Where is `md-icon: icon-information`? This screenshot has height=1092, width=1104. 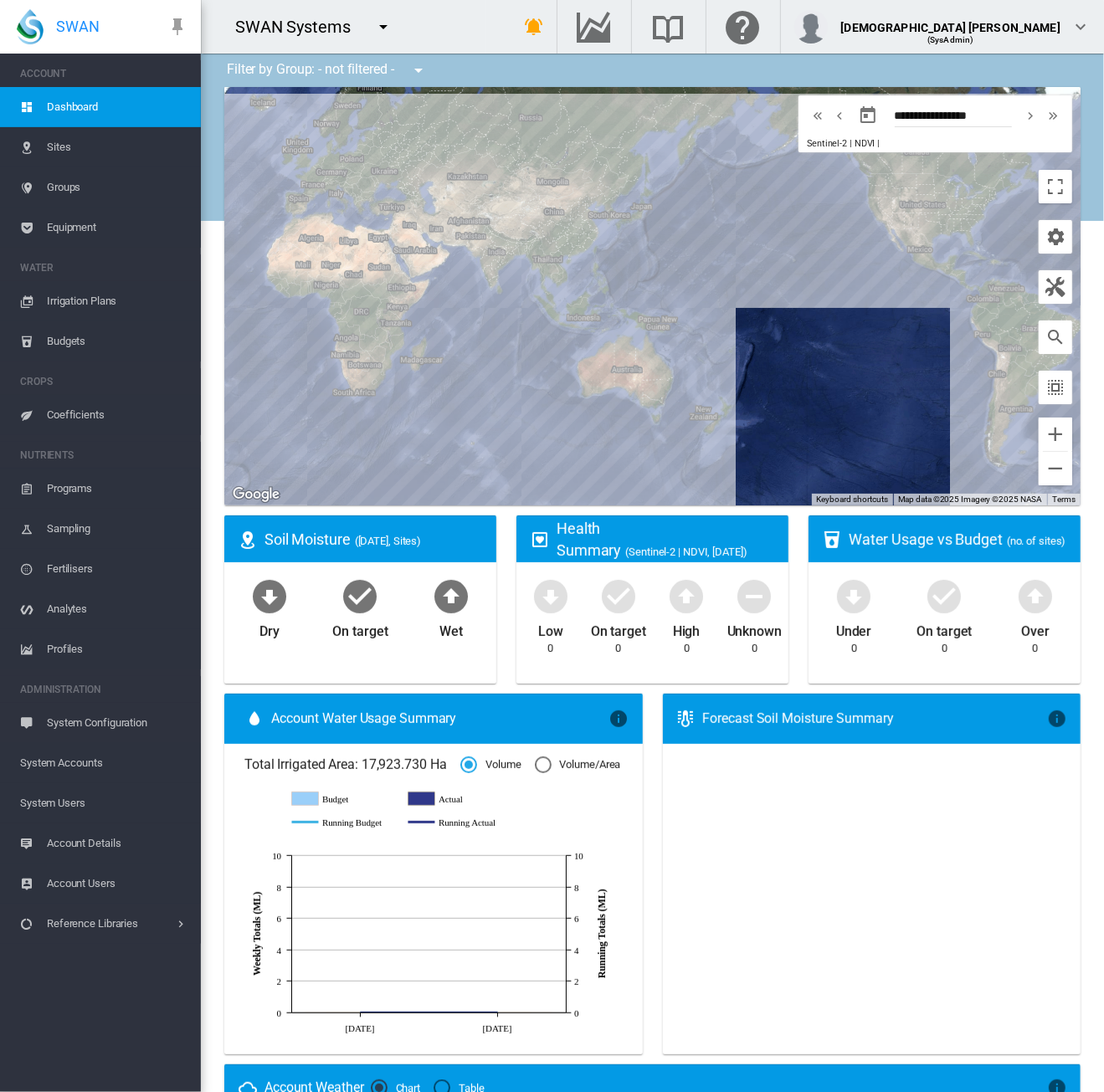 md-icon: icon-information is located at coordinates (1057, 719).